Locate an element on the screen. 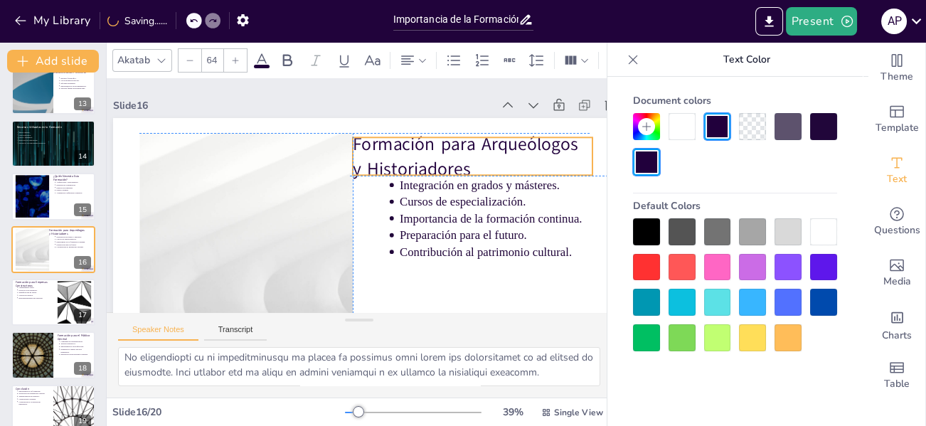  p: Fuerzas de seguridad. is located at coordinates (73, 188).